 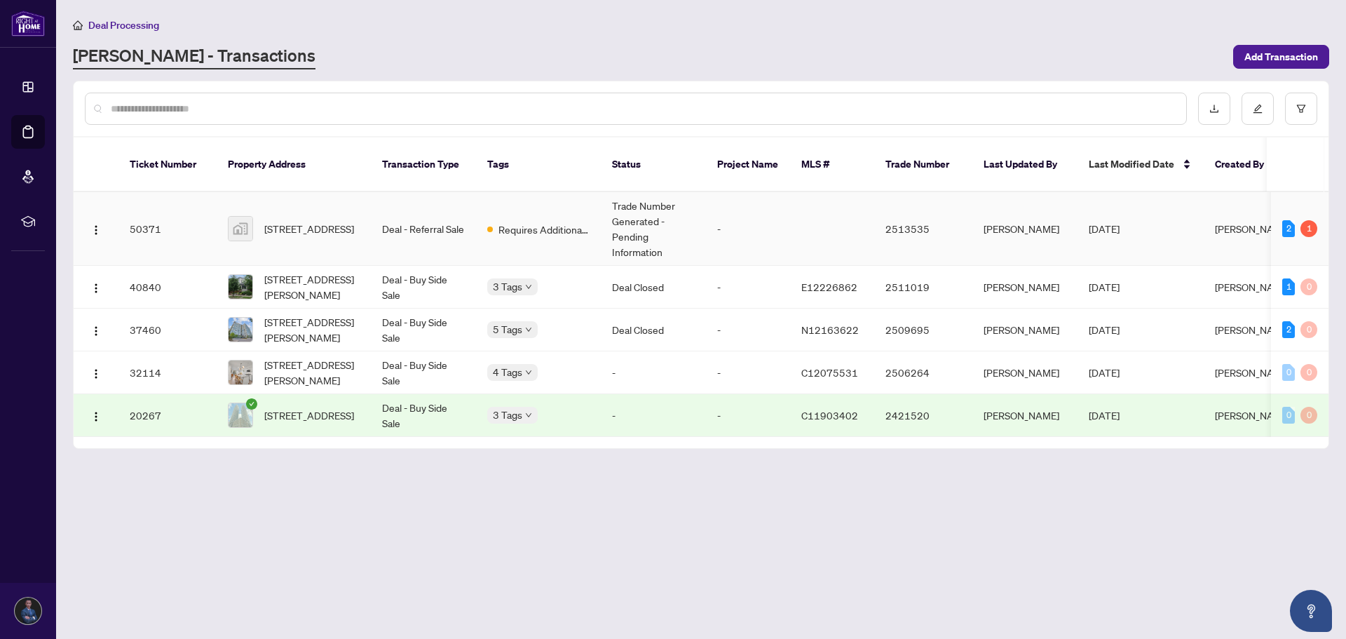 What do you see at coordinates (508, 372) in the screenshot?
I see `span: 4 Tags` at bounding box center [508, 372].